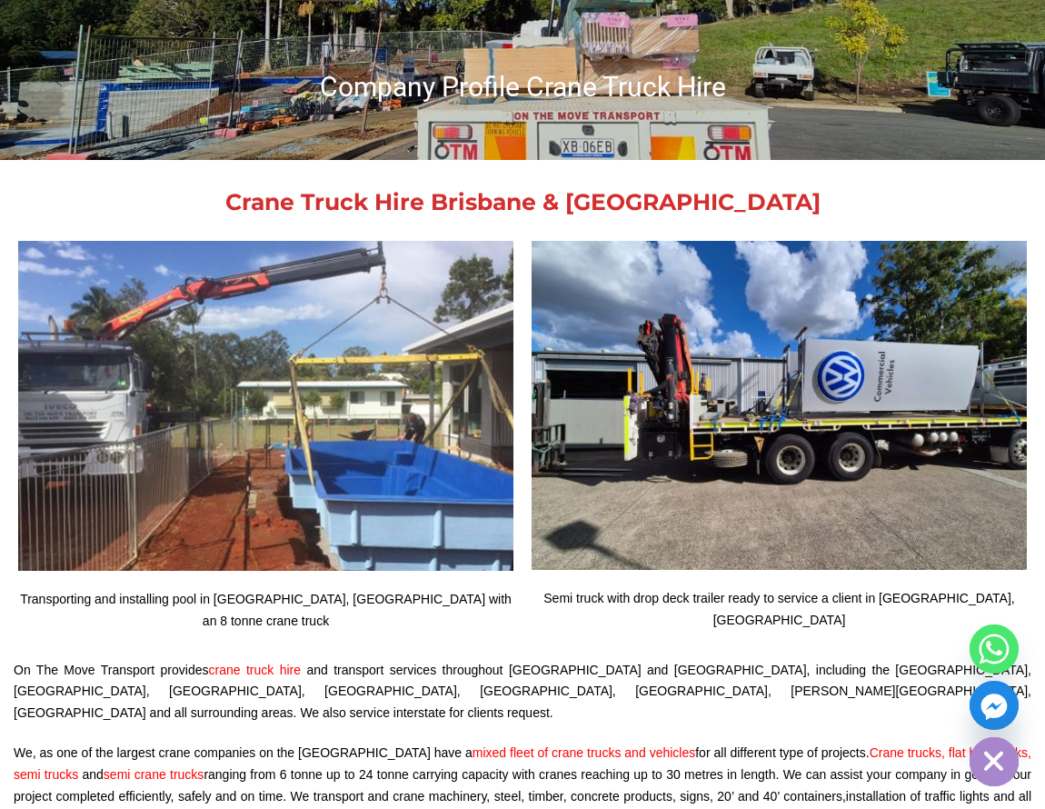 The image size is (1045, 809). Describe the element at coordinates (522, 86) in the screenshot. I see `h1: Company Profile Crane Truck Hire` at that location.